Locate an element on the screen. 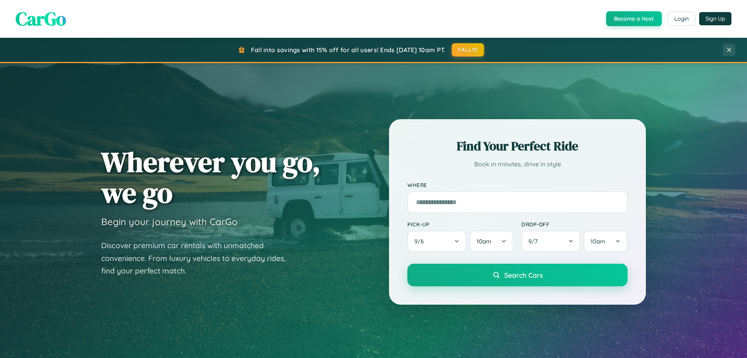 Image resolution: width=747 pixels, height=358 pixels. h3: Begin your journey with CarGo is located at coordinates (169, 221).